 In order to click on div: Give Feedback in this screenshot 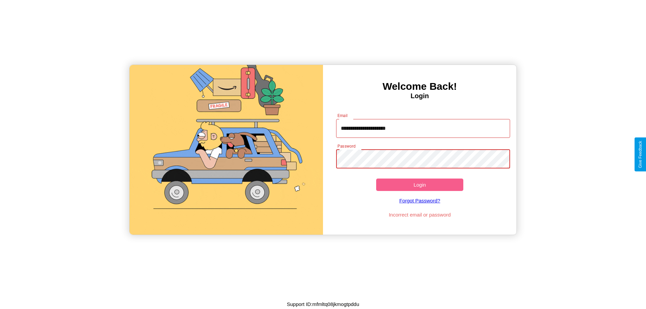, I will do `click(640, 154)`.